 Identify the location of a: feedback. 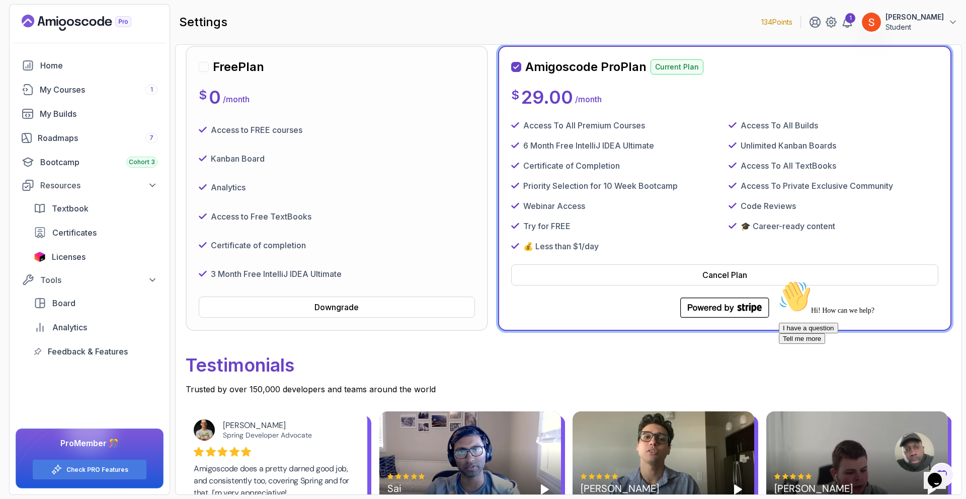
(96, 351).